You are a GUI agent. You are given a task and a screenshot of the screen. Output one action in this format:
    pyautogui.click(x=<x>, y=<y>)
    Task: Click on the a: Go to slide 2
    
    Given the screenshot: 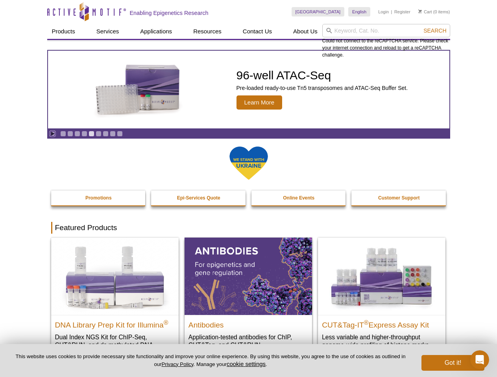 What is the action you would take?
    pyautogui.click(x=70, y=134)
    